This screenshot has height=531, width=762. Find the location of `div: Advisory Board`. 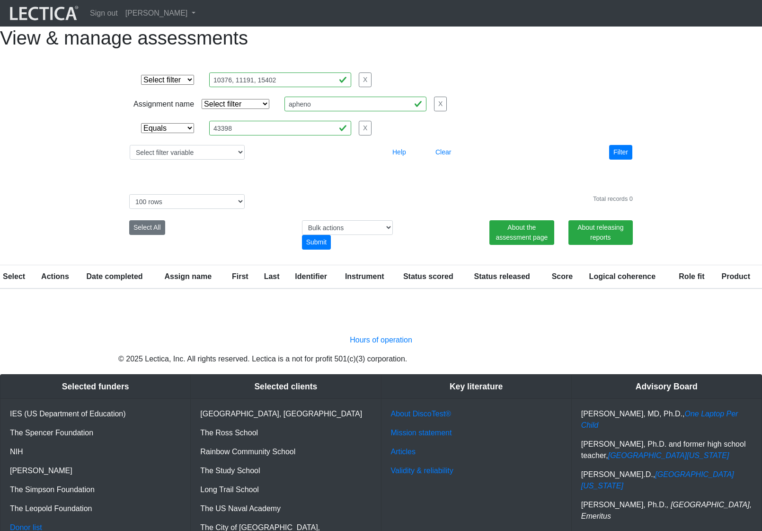

div: Advisory Board is located at coordinates (667, 386).